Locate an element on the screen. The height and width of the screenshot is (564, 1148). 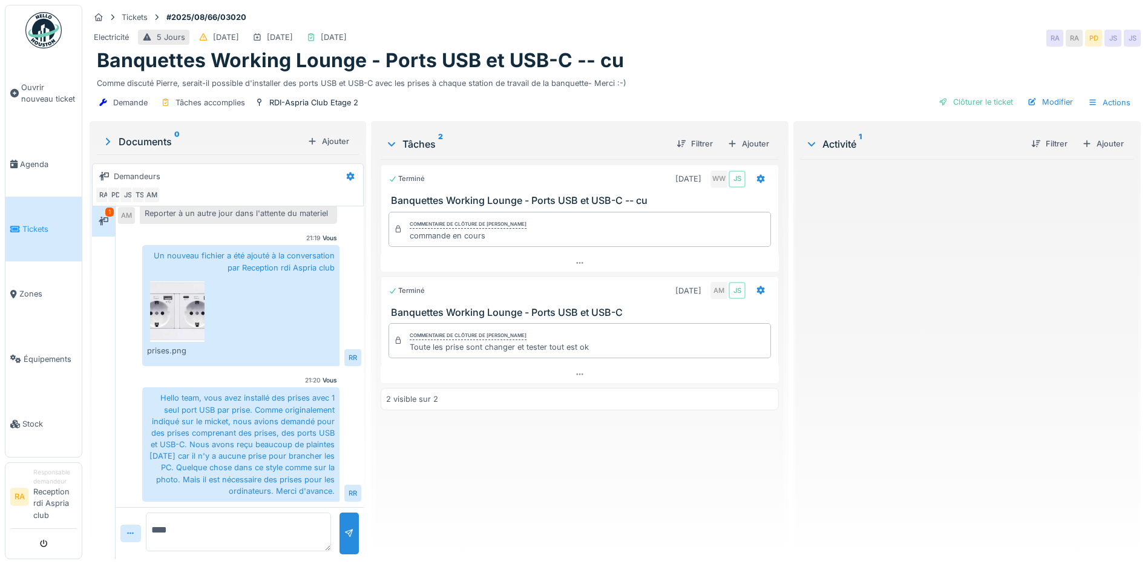
div: 21:20 is located at coordinates (312, 380).